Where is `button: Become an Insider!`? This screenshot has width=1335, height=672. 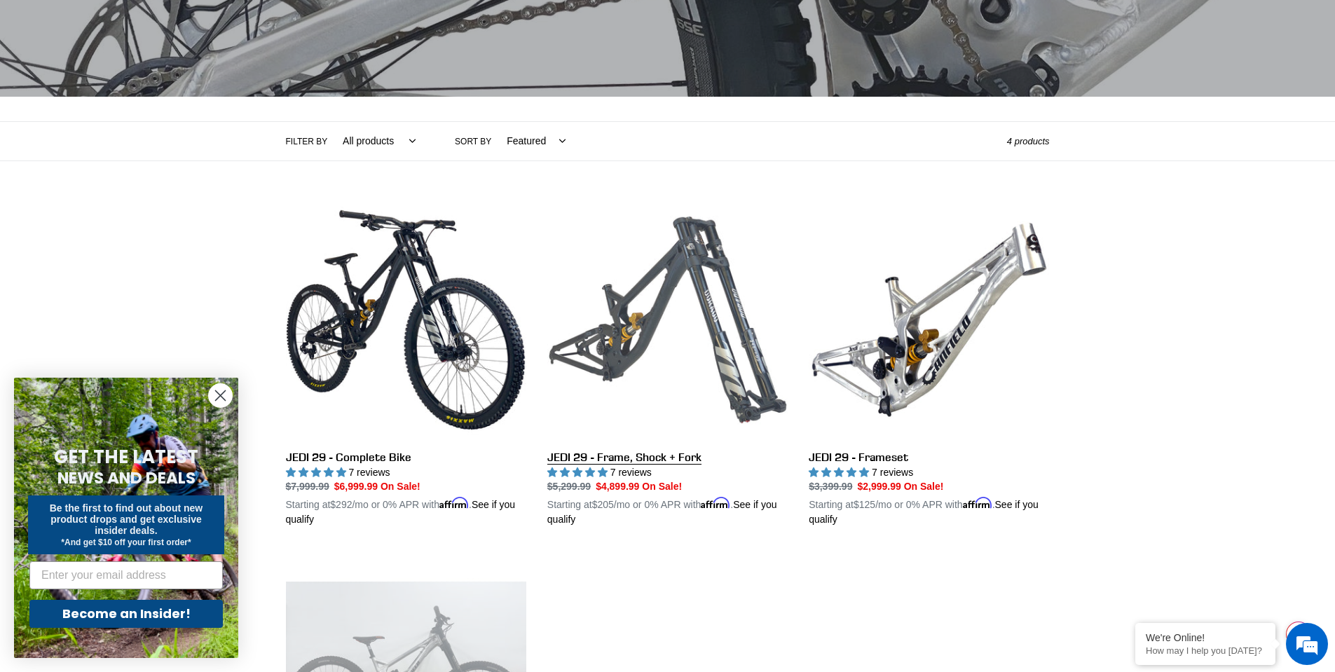
button: Become an Insider! is located at coordinates (126, 614).